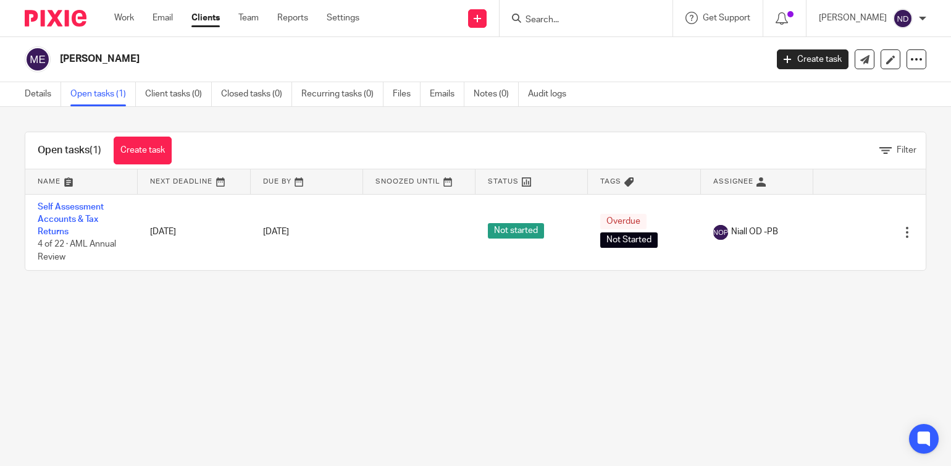  What do you see at coordinates (95, 150) in the screenshot?
I see `span: (1)` at bounding box center [95, 150].